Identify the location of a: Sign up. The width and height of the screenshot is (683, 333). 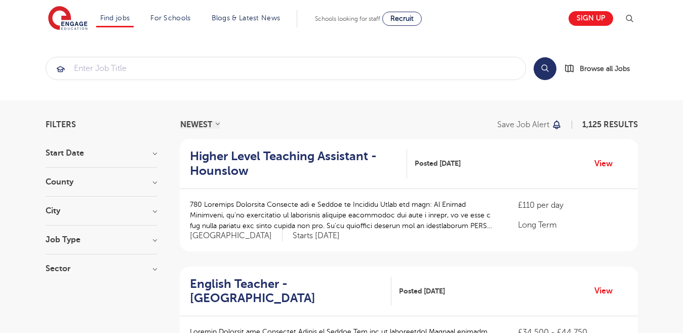
(591, 18).